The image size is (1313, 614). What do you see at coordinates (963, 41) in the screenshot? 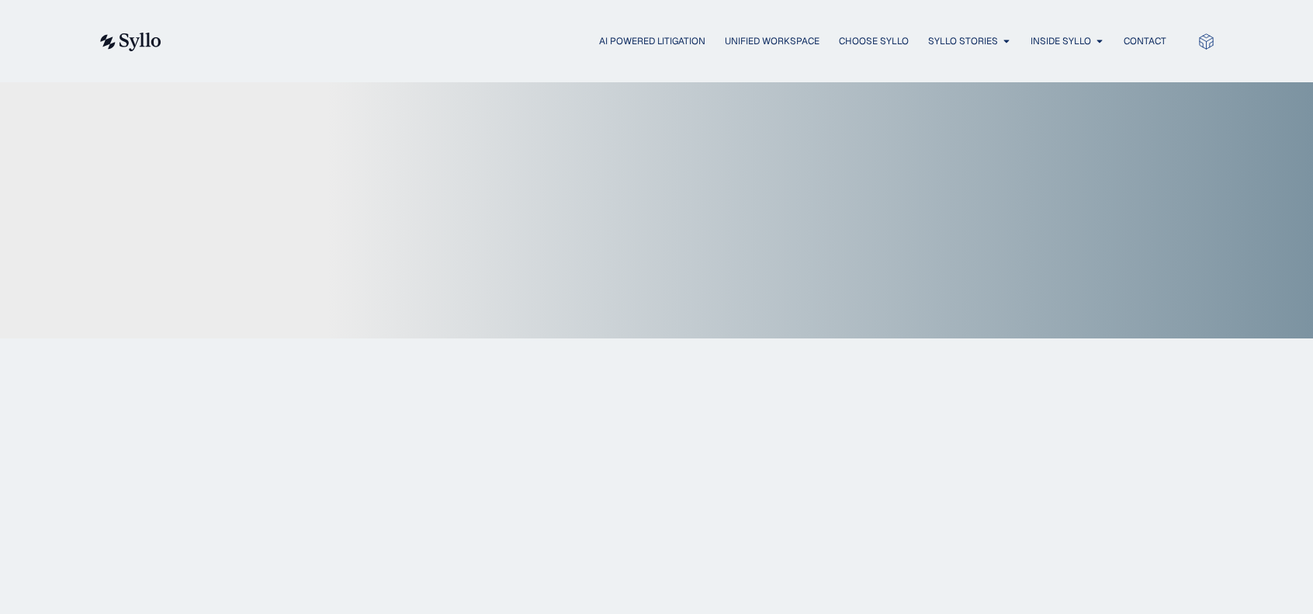
I see `a: Syllo Stories` at bounding box center [963, 41].